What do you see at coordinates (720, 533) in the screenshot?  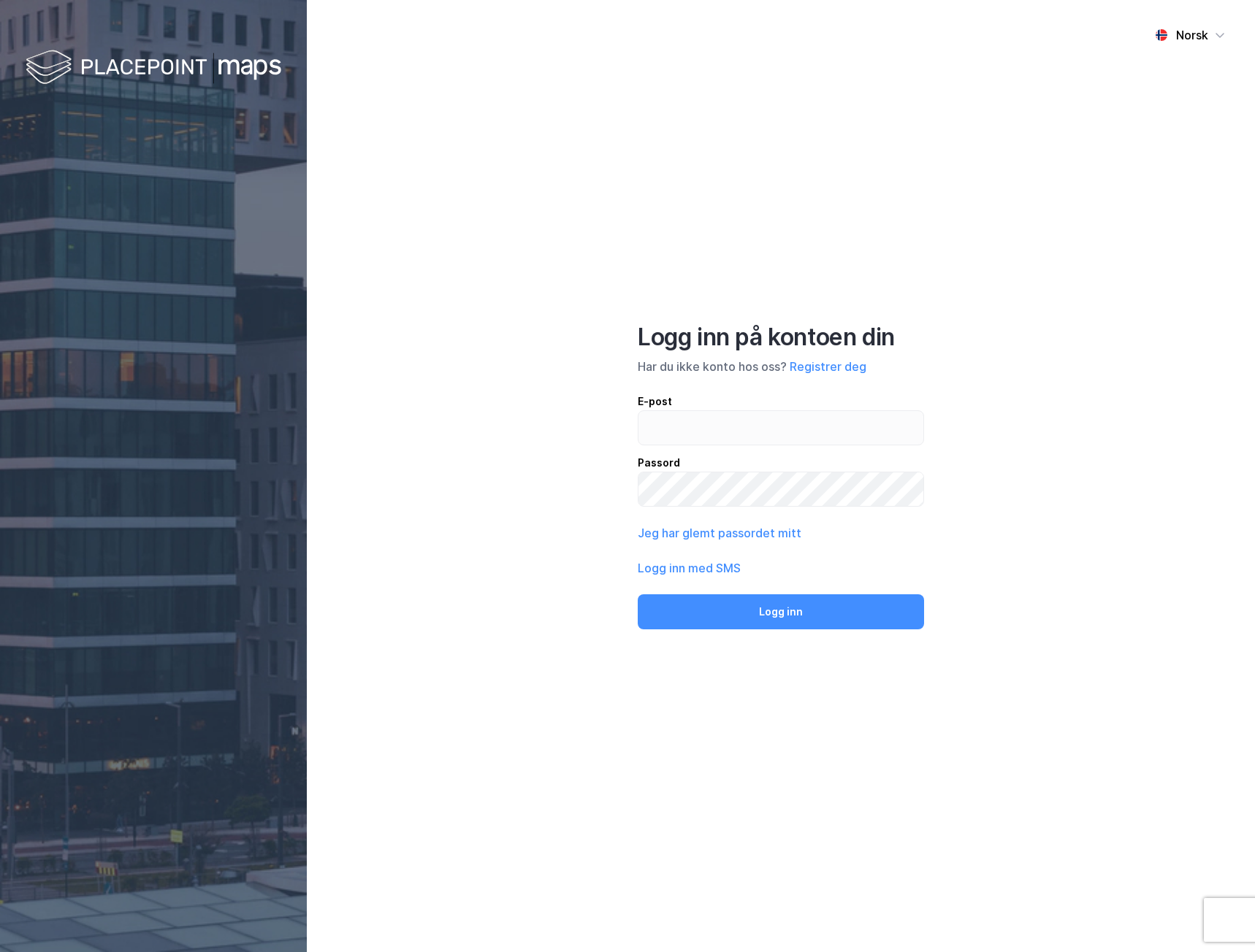 I see `button: Jeg har glemt passordet mitt` at bounding box center [720, 533].